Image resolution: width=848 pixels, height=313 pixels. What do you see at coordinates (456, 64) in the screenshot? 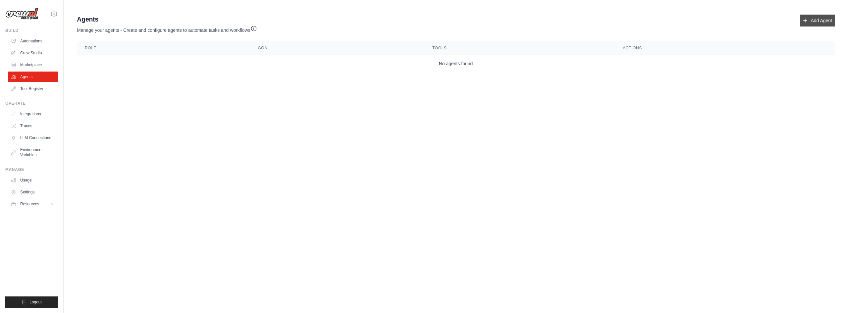
I see `td: No agents found` at bounding box center [456, 64].